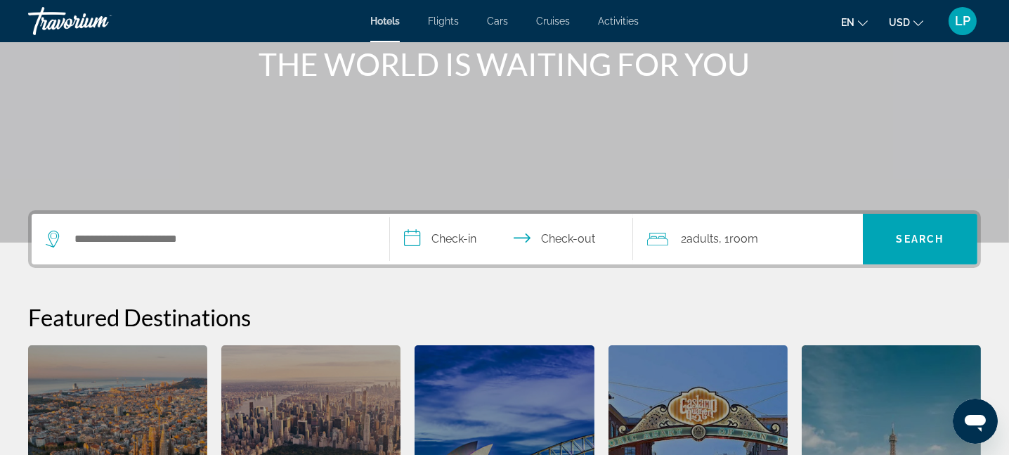 The image size is (1009, 455). Describe the element at coordinates (700, 239) in the screenshot. I see `span: 2` at that location.